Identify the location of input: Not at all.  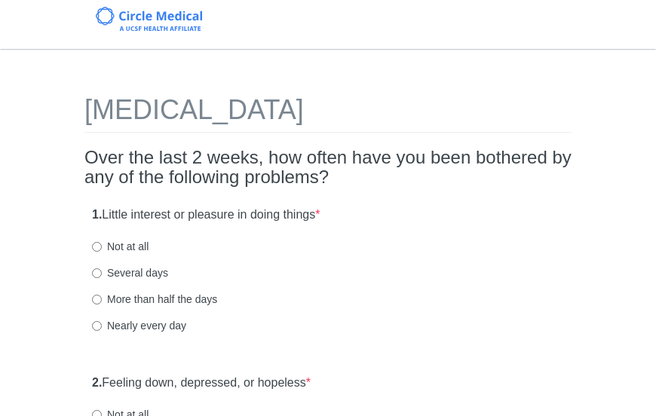
(96, 246).